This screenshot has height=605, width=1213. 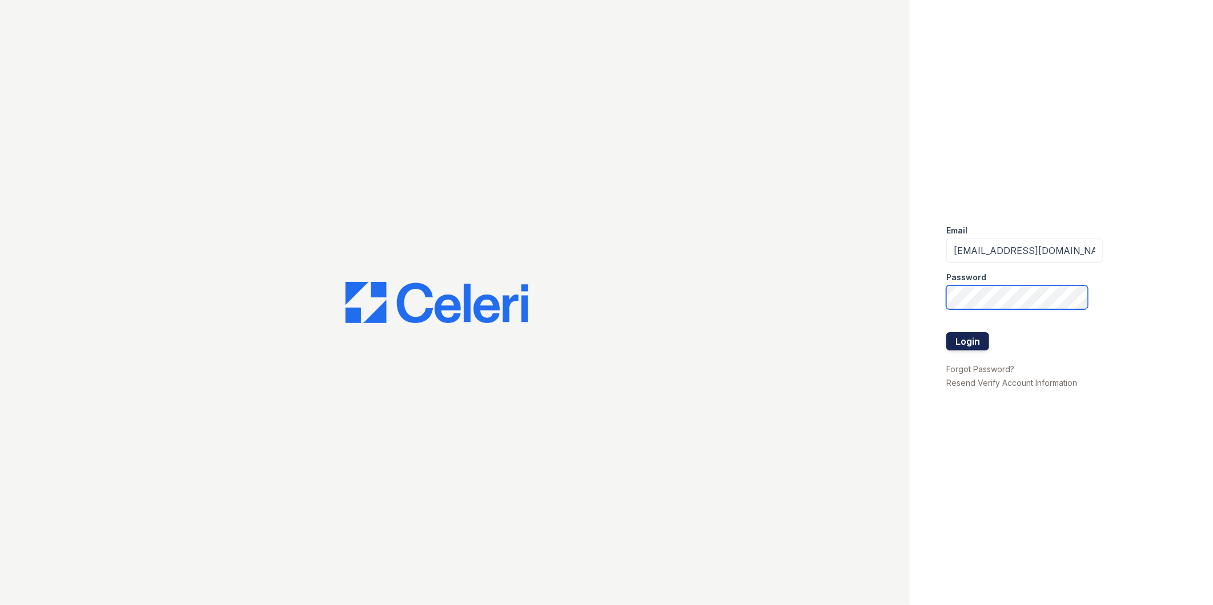 What do you see at coordinates (1011, 383) in the screenshot?
I see `a: Resend Verify Account Information` at bounding box center [1011, 383].